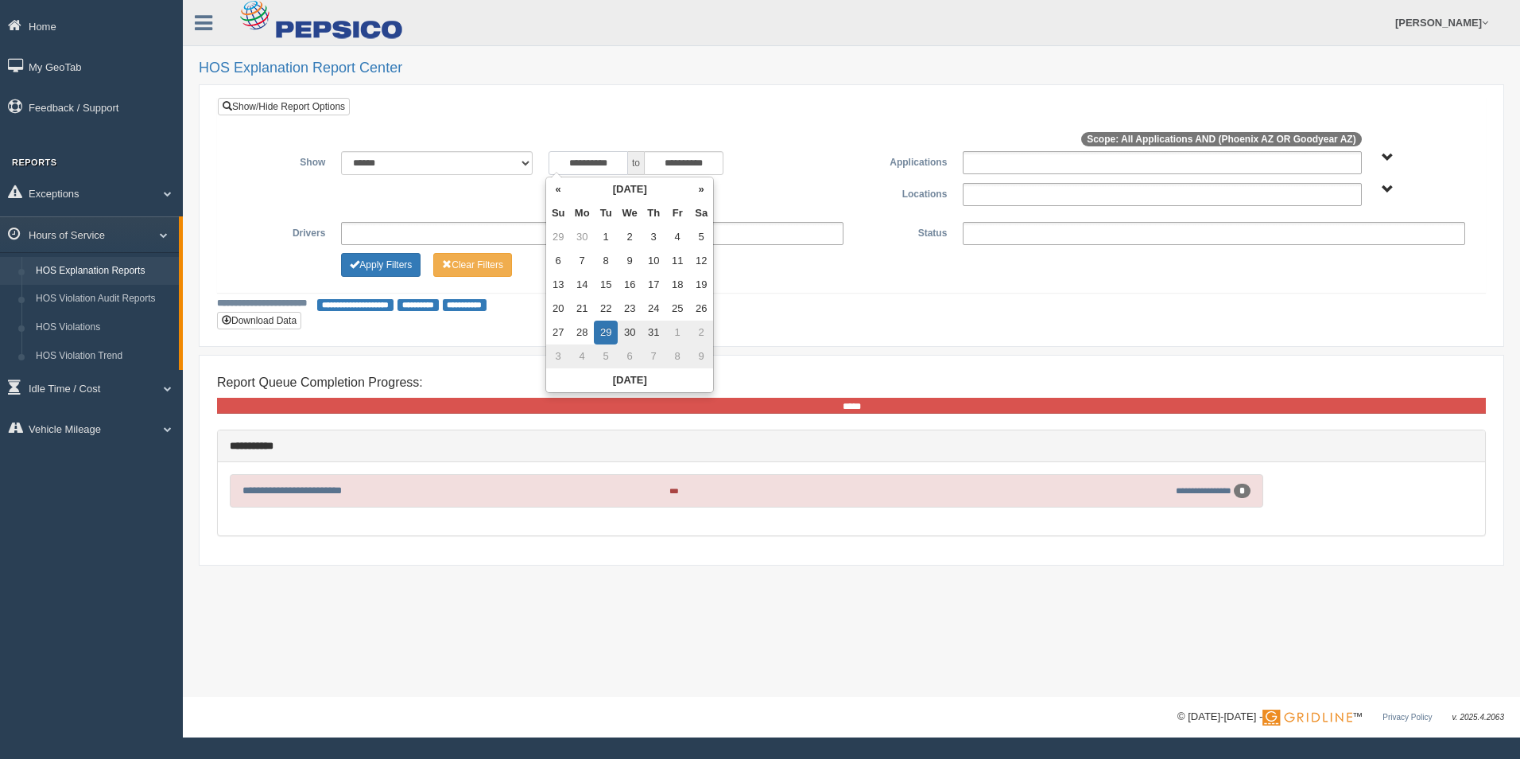 Image resolution: width=1520 pixels, height=759 pixels. What do you see at coordinates (582, 309) in the screenshot?
I see `td: 21` at bounding box center [582, 309].